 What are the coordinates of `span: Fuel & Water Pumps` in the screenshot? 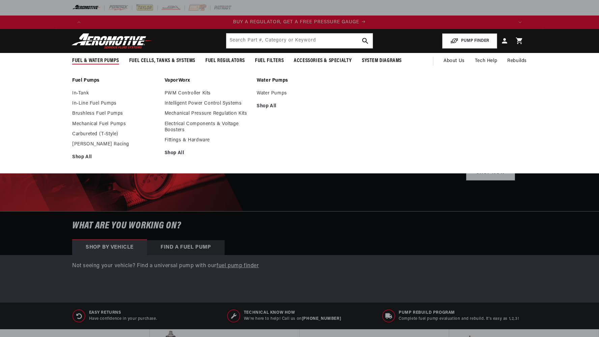 It's located at (95, 61).